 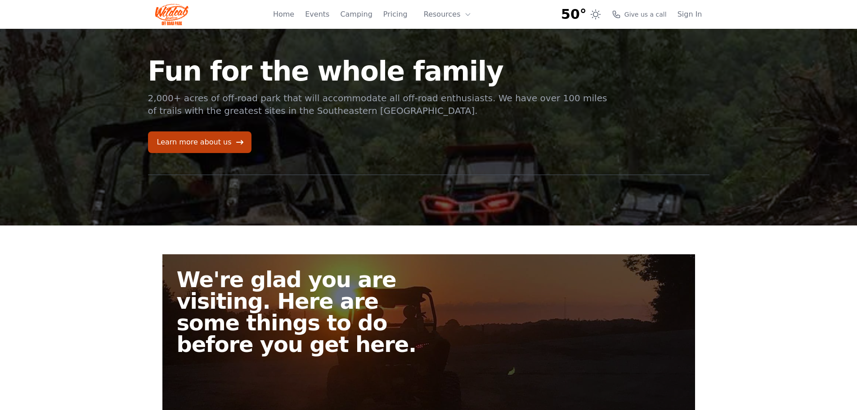 What do you see at coordinates (379, 71) in the screenshot?
I see `h1: Fun for the whole family` at bounding box center [379, 71].